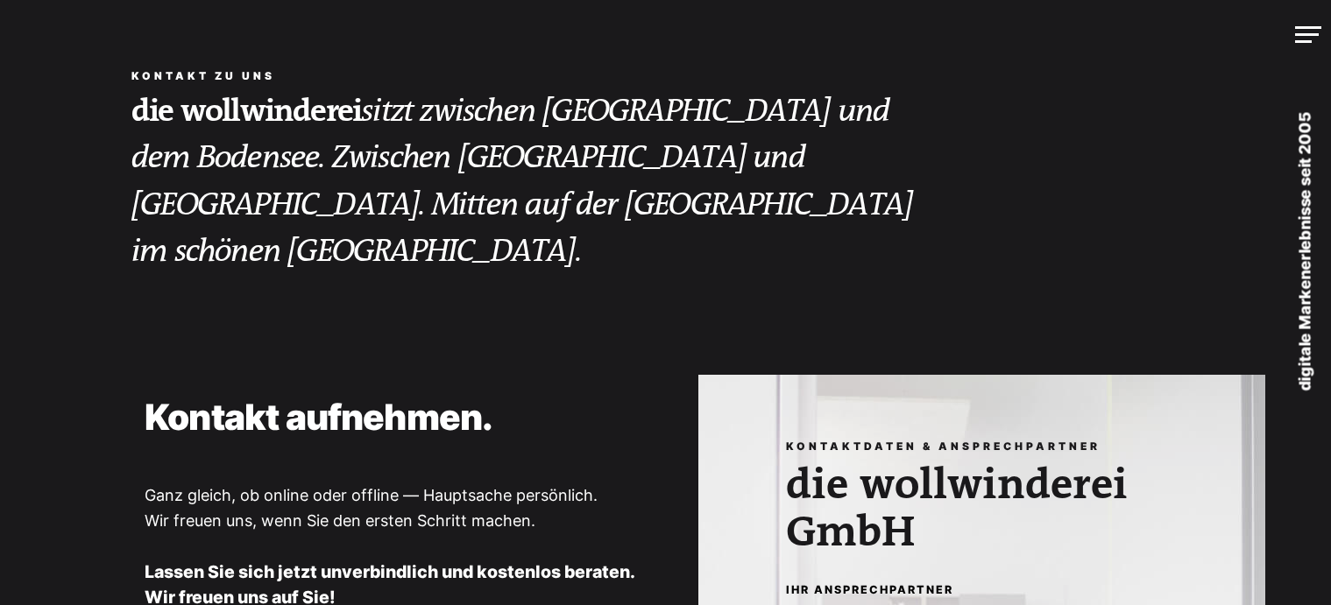  What do you see at coordinates (246, 109) in the screenshot?
I see `a: die wollwinderei` at bounding box center [246, 109].